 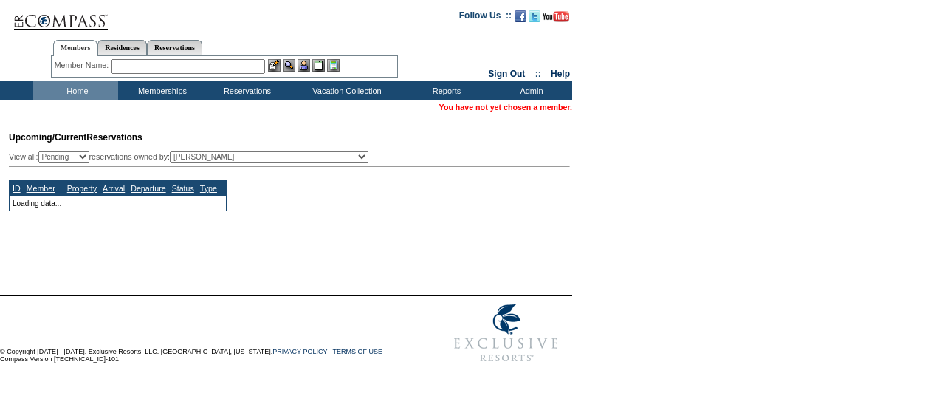 What do you see at coordinates (75, 48) in the screenshot?
I see `a: Members` at bounding box center [75, 48].